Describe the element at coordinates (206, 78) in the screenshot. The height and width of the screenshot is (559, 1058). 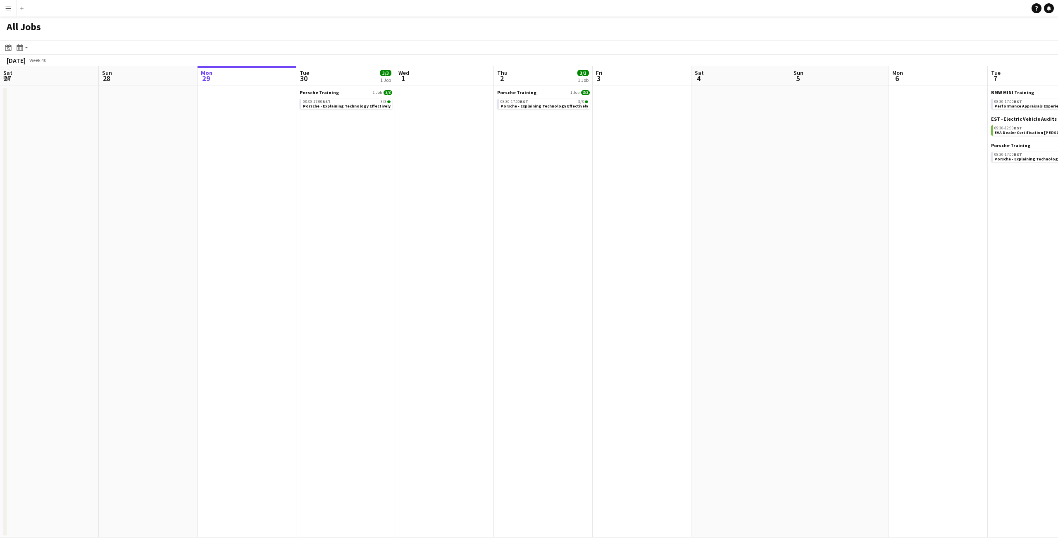
I see `span: 29` at that location.